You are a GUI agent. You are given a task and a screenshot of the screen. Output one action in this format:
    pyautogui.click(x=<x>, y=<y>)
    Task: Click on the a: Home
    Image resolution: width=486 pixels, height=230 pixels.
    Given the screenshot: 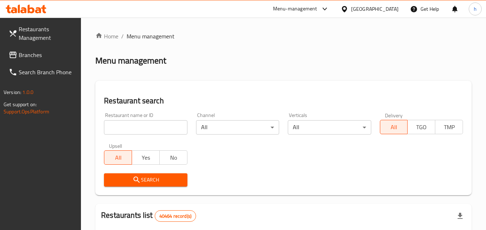 What is the action you would take?
    pyautogui.click(x=107, y=36)
    